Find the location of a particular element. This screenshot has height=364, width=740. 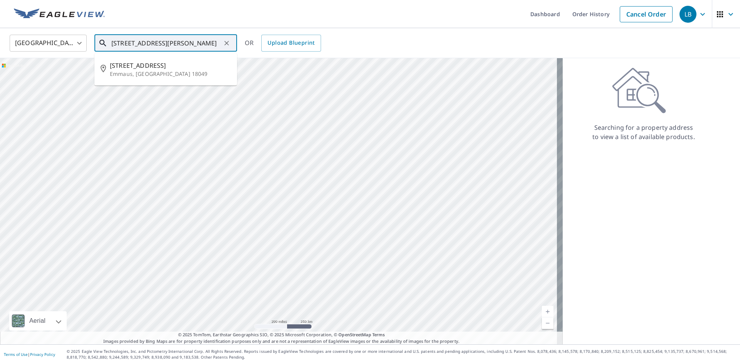

a: Upload Blueprint is located at coordinates (291, 43).